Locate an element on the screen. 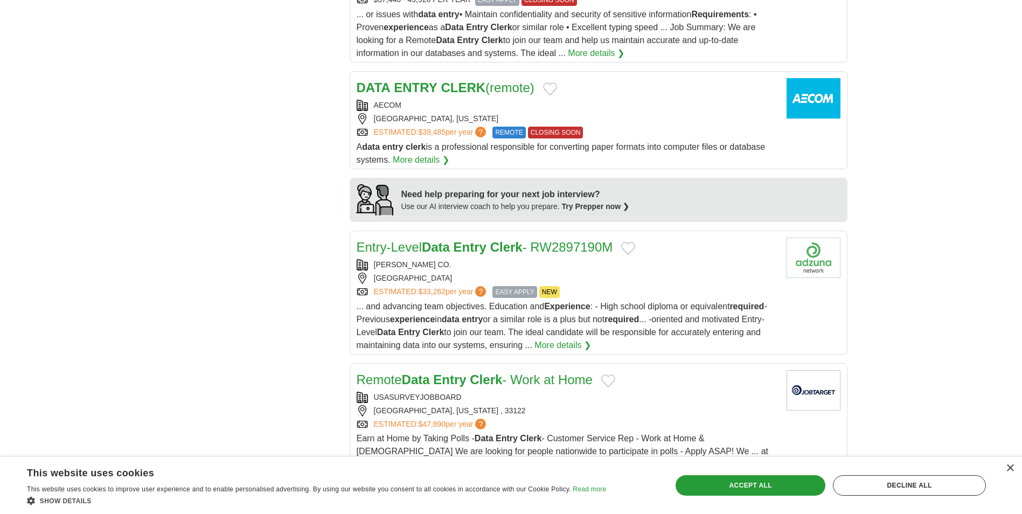 The width and height of the screenshot is (1022, 514). a: ESTIMATED:$33,262per year? is located at coordinates (431, 292).